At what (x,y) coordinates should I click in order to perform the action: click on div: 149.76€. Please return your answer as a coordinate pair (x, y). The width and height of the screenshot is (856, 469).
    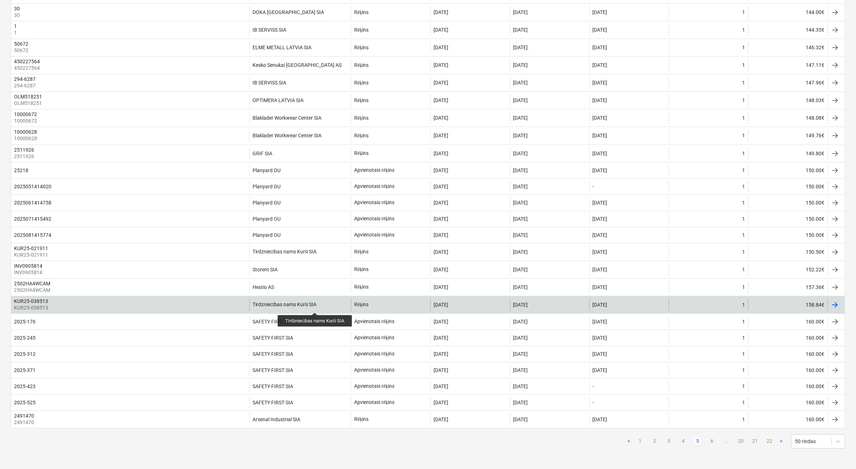
    Looking at the image, I should click on (788, 136).